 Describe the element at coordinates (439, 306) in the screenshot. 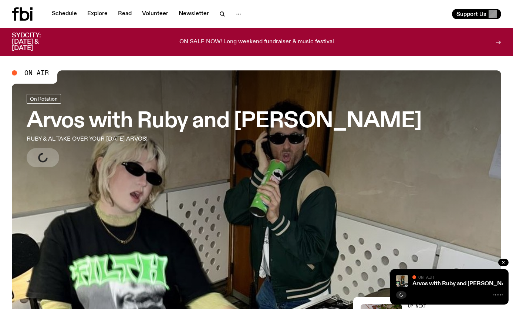

I see `h2: Up Next` at that location.